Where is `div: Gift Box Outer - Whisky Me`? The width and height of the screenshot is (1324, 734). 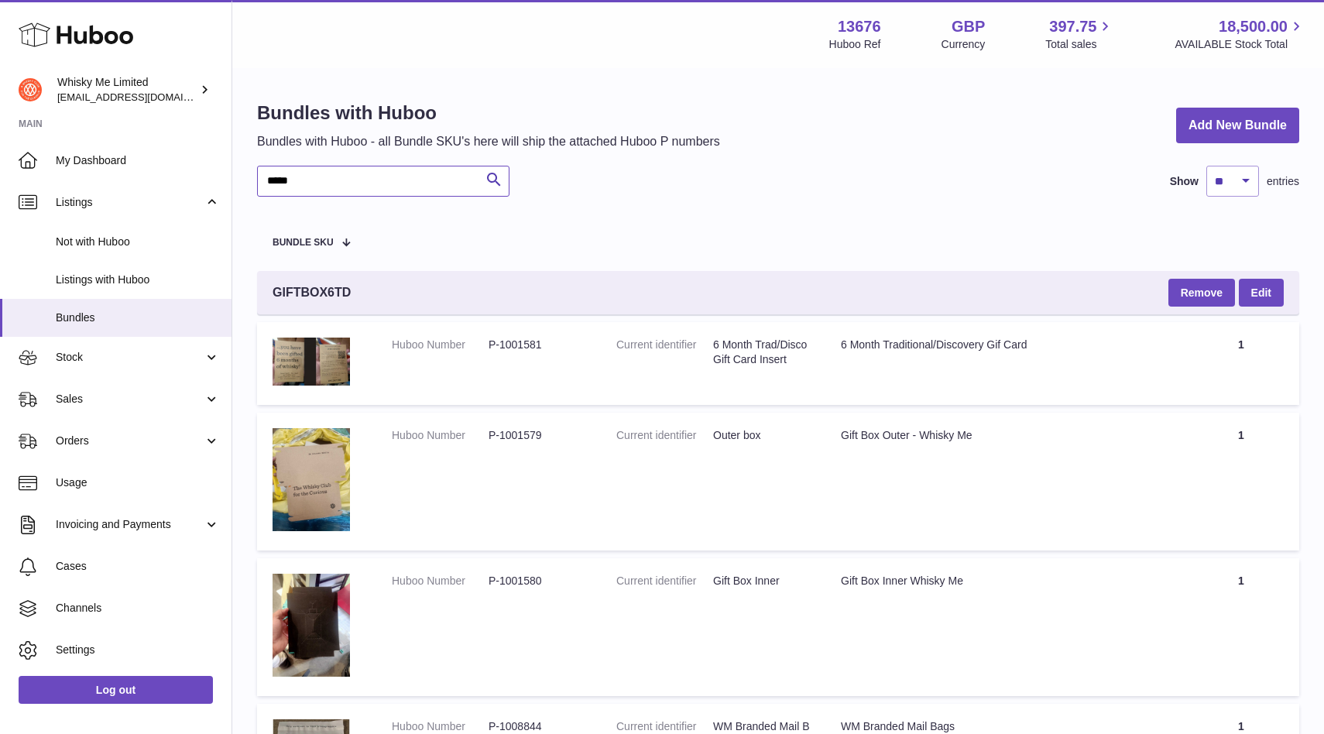 div: Gift Box Outer - Whisky Me is located at coordinates (1004, 435).